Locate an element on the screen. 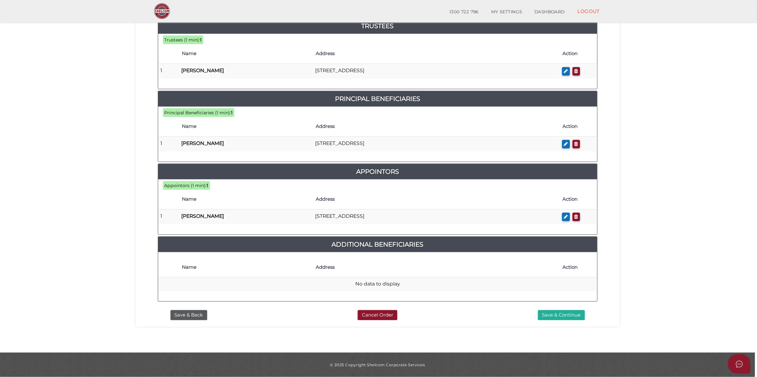 The image size is (757, 377). a: Principal Beneficiaries is located at coordinates (378, 99).